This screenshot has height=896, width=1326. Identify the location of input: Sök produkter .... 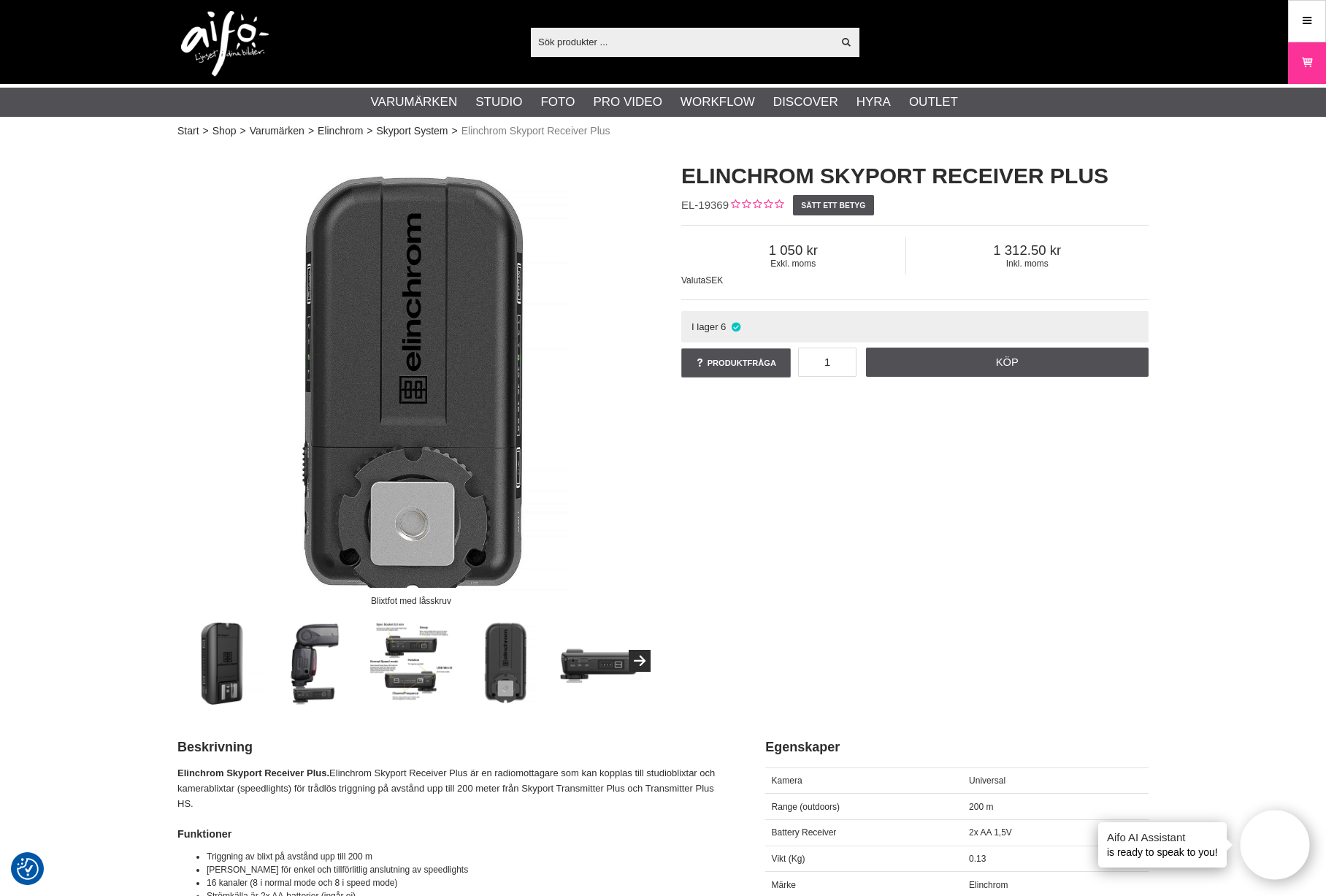
(681, 42).